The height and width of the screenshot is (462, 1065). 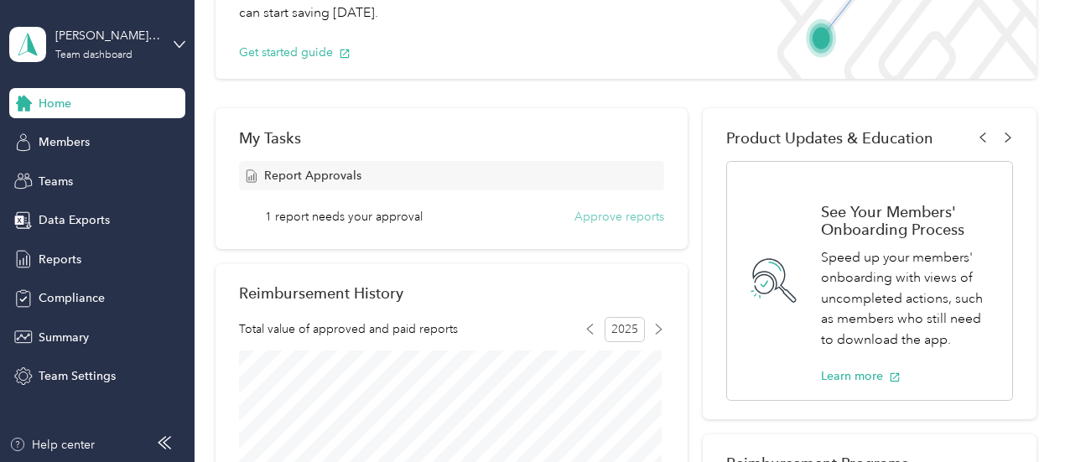 What do you see at coordinates (52, 444) in the screenshot?
I see `button: Help center` at bounding box center [52, 444].